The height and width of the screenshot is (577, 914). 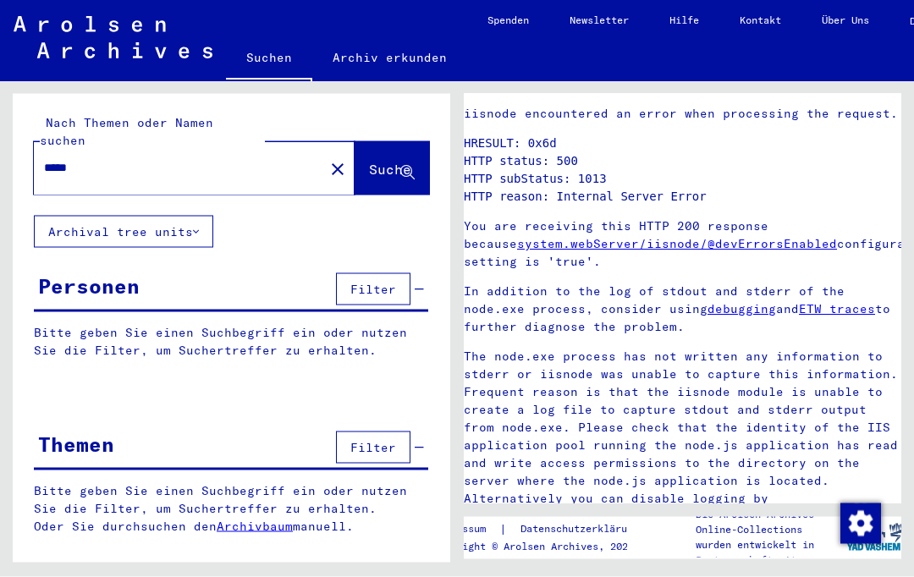 What do you see at coordinates (113, 37) in the screenshot?
I see `img: Arolsen_neg.svg` at bounding box center [113, 37].